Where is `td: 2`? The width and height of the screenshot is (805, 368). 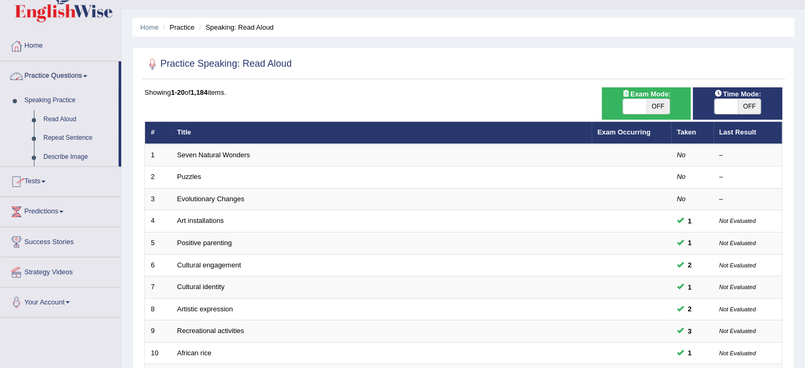 td: 2 is located at coordinates (158, 177).